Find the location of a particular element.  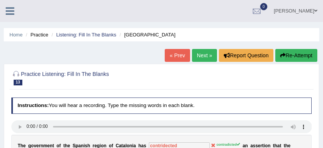

a: Listening: Fill In The Blanks is located at coordinates (86, 34).